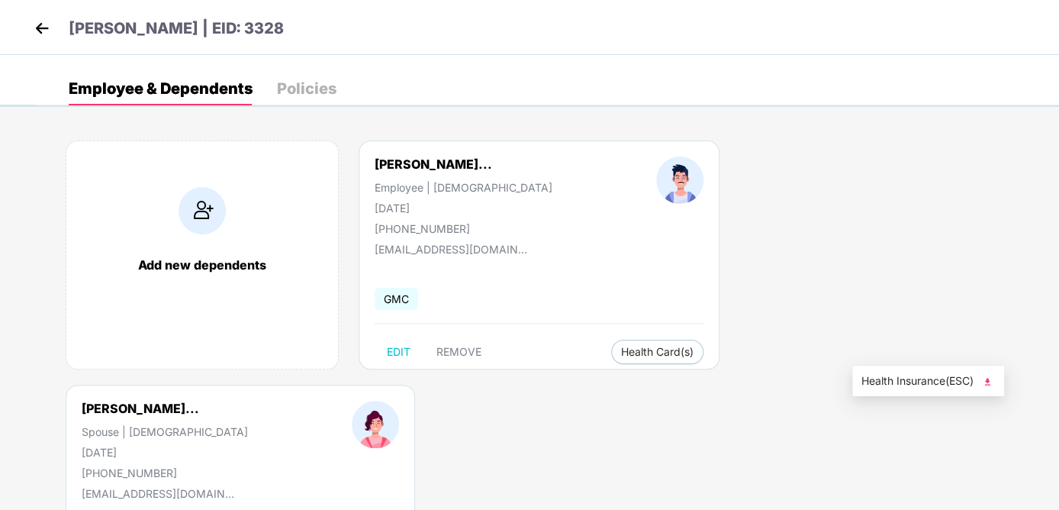 The image size is (1059, 510). Describe the element at coordinates (160, 89) in the screenshot. I see `div: Employee & Dependents` at that location.